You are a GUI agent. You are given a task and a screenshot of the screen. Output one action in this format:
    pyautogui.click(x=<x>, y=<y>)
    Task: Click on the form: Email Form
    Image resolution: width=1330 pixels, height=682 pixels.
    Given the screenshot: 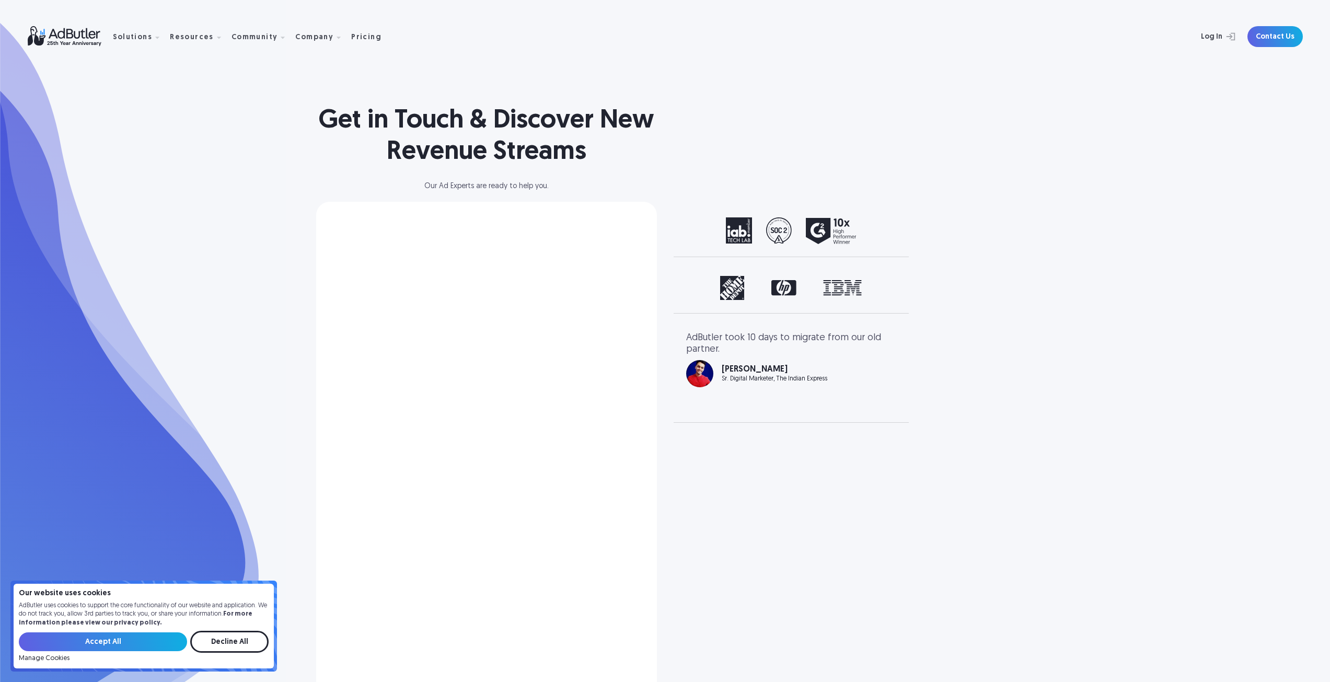 What is the action you would take?
    pyautogui.click(x=144, y=646)
    